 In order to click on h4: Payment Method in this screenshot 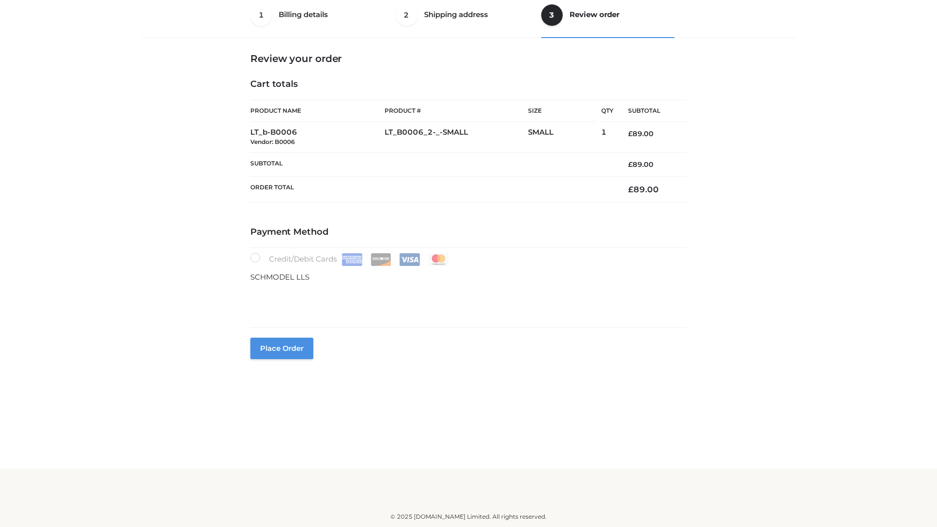, I will do `click(468, 232)`.